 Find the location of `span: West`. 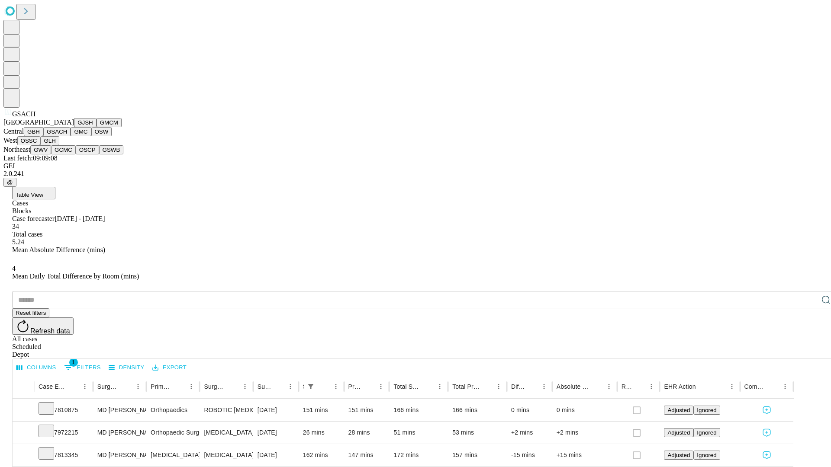

span: West is located at coordinates (10, 140).